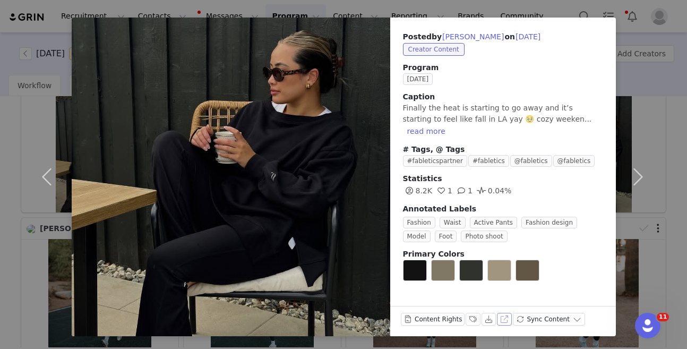 The height and width of the screenshot is (349, 687). Describe the element at coordinates (662, 317) in the screenshot. I see `span: 11` at that location.